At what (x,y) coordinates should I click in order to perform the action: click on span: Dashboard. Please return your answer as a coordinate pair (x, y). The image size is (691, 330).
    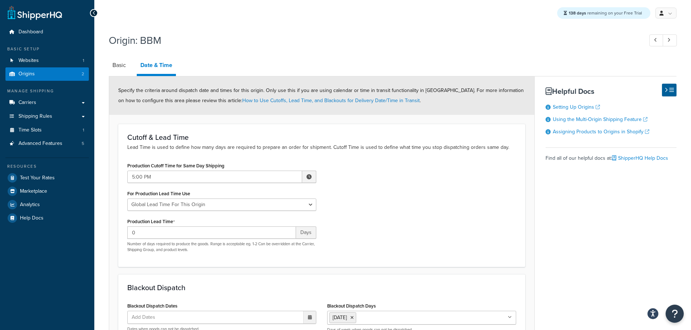
    Looking at the image, I should click on (31, 32).